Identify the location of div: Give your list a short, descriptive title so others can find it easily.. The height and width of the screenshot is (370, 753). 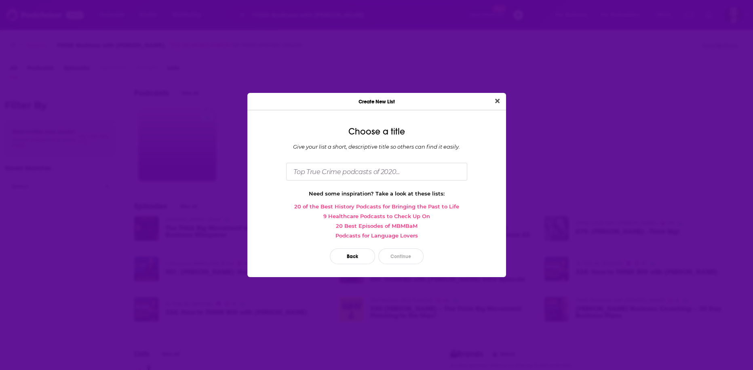
(377, 147).